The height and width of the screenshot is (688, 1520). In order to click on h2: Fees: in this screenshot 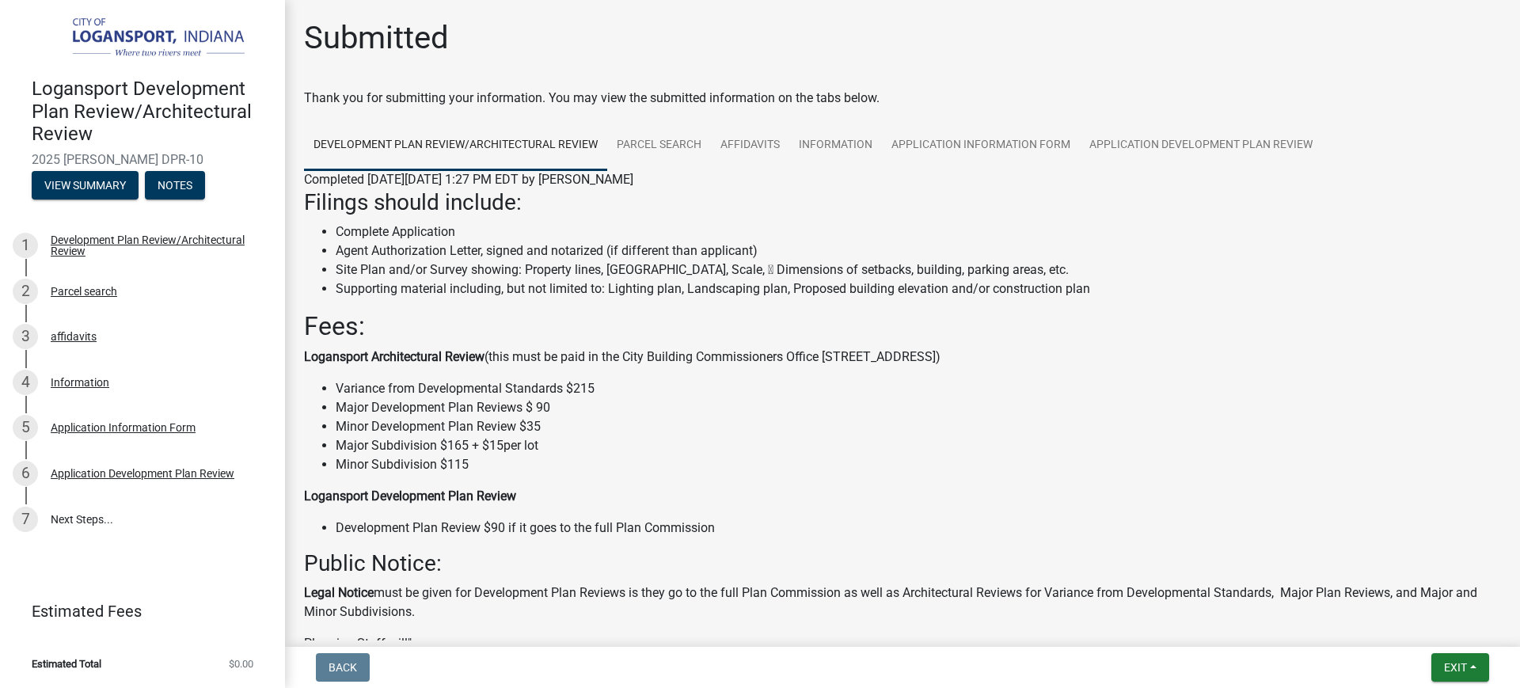, I will do `click(902, 326)`.